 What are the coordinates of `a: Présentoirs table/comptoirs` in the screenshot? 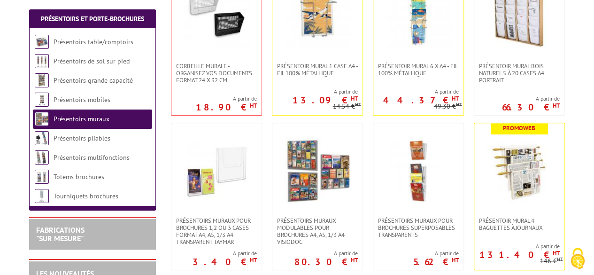 It's located at (93, 42).